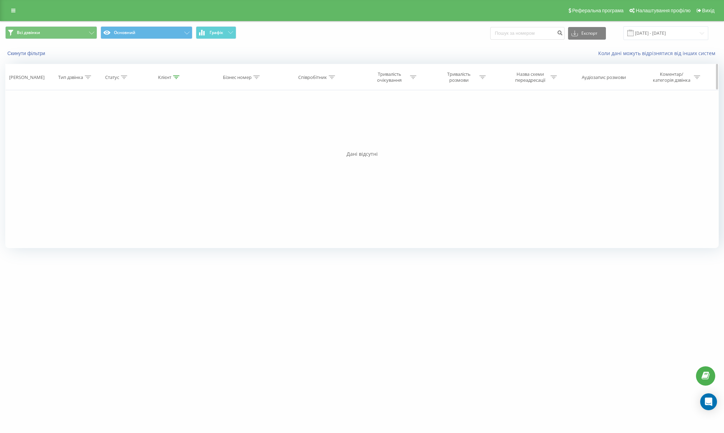 The height and width of the screenshot is (433, 724). Describe the element at coordinates (659, 53) in the screenshot. I see `a: Коли дані можуть відрізнятися вiд інших систем` at that location.